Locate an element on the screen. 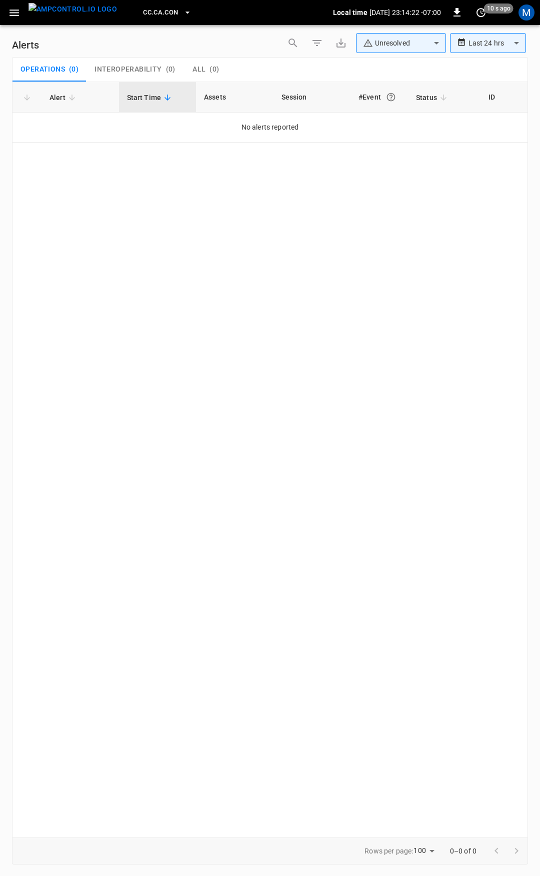  div: #Event is located at coordinates (379, 97).